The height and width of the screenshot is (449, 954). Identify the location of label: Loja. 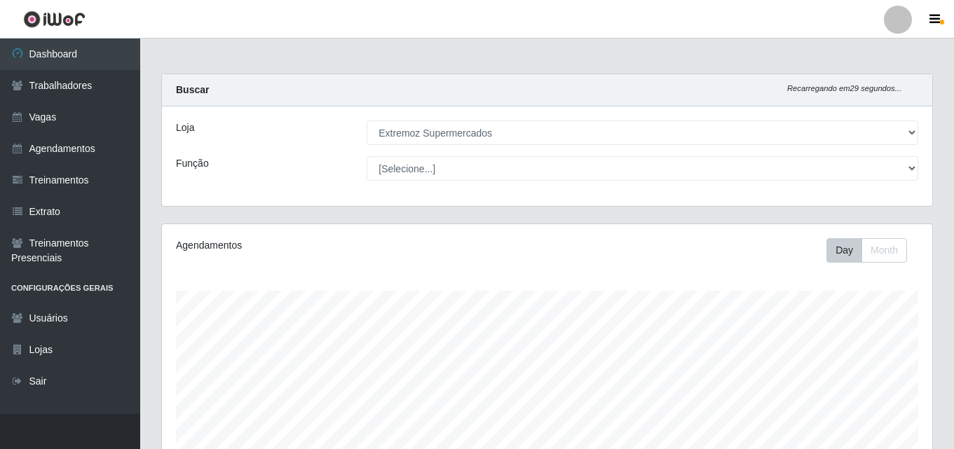
(185, 128).